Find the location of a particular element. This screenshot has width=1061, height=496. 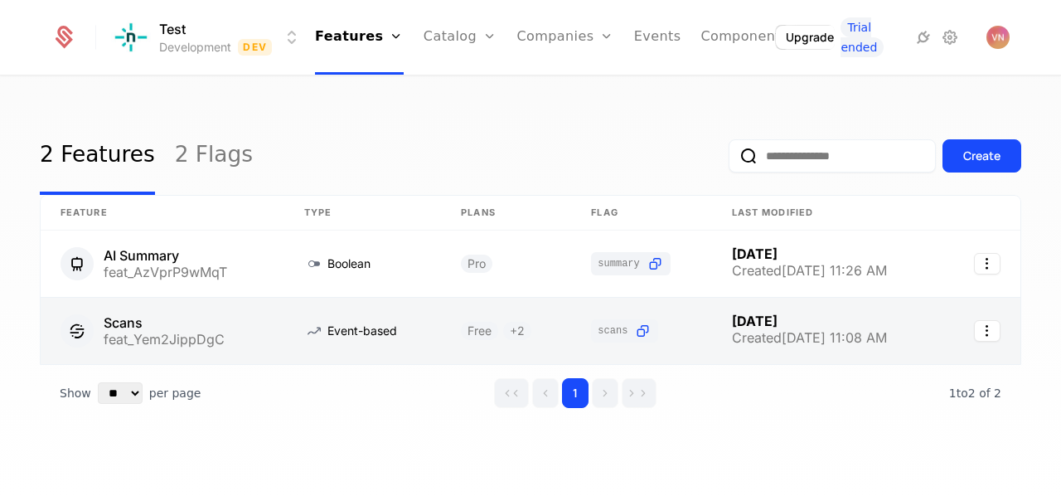

th: Last Modified is located at coordinates (827, 213).